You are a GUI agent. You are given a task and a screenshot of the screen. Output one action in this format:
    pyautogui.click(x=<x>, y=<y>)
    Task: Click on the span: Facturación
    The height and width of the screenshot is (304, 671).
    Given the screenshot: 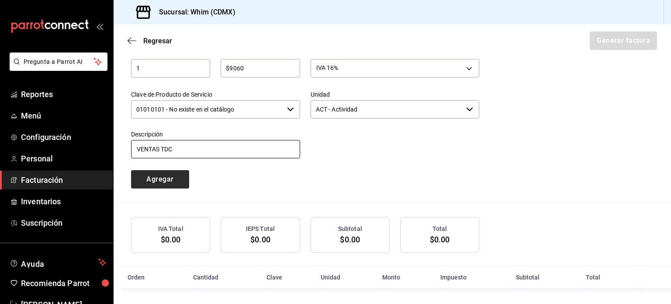 What is the action you would take?
    pyautogui.click(x=63, y=179)
    